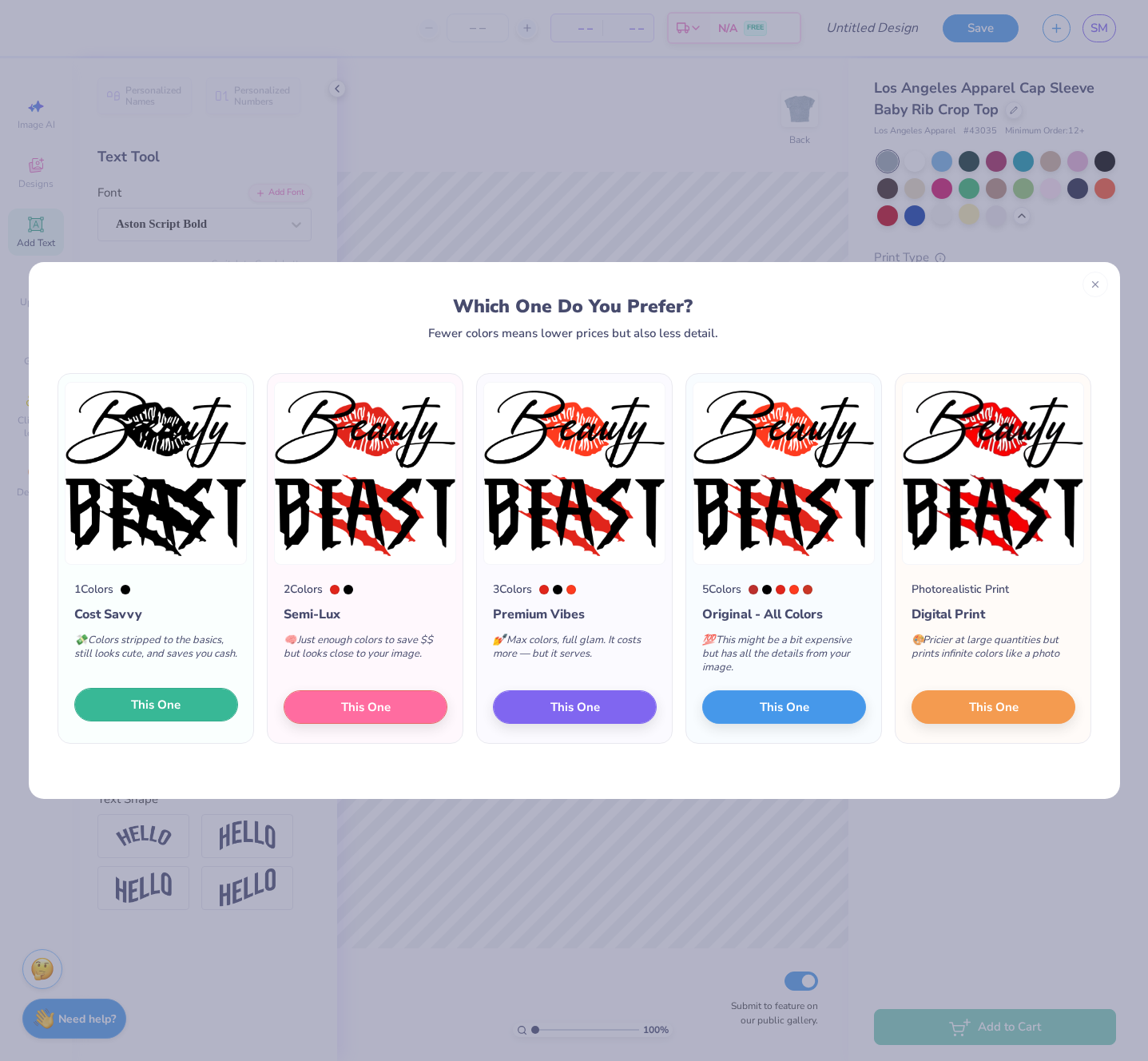 Image resolution: width=1148 pixels, height=1061 pixels. What do you see at coordinates (784, 474) in the screenshot?
I see `img: 5 color option` at bounding box center [784, 474].